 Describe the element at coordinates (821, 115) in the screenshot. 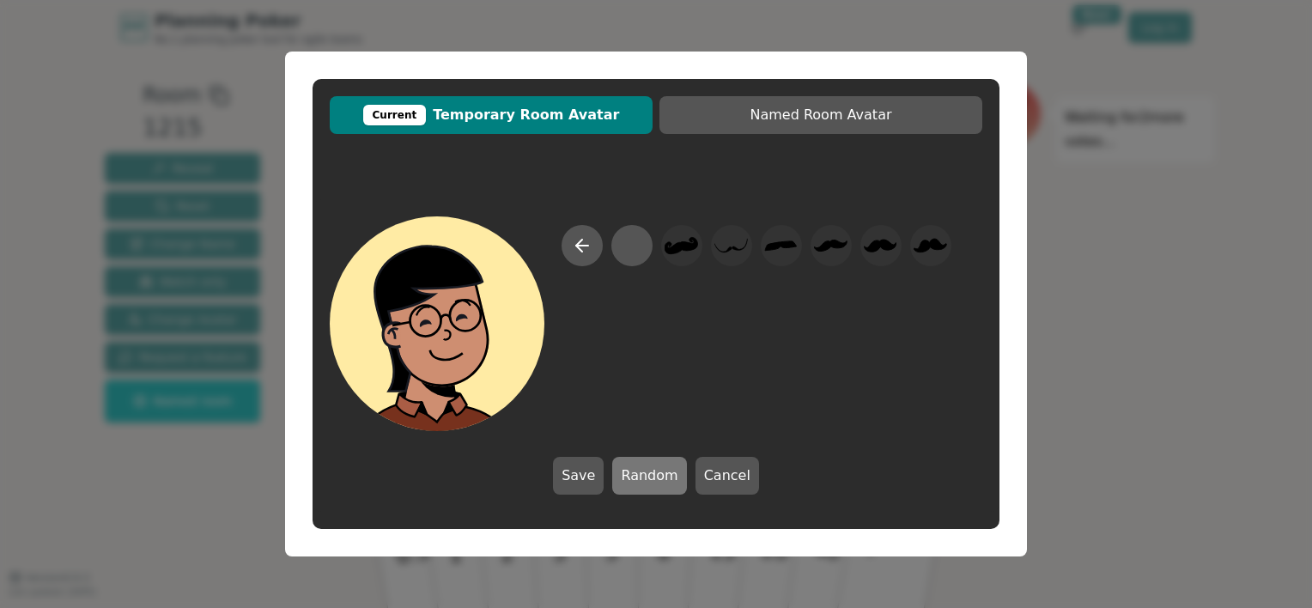

I see `span: Named Room Avatar` at that location.